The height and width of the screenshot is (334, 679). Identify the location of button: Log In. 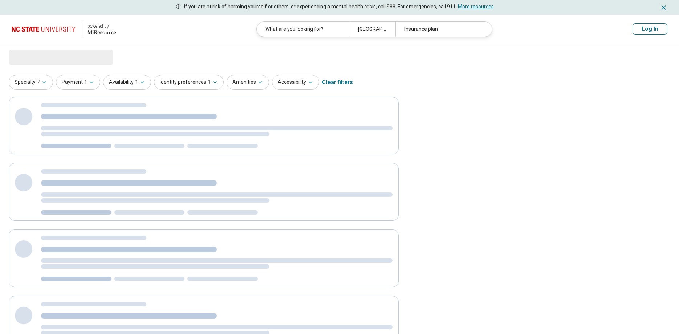
(650, 29).